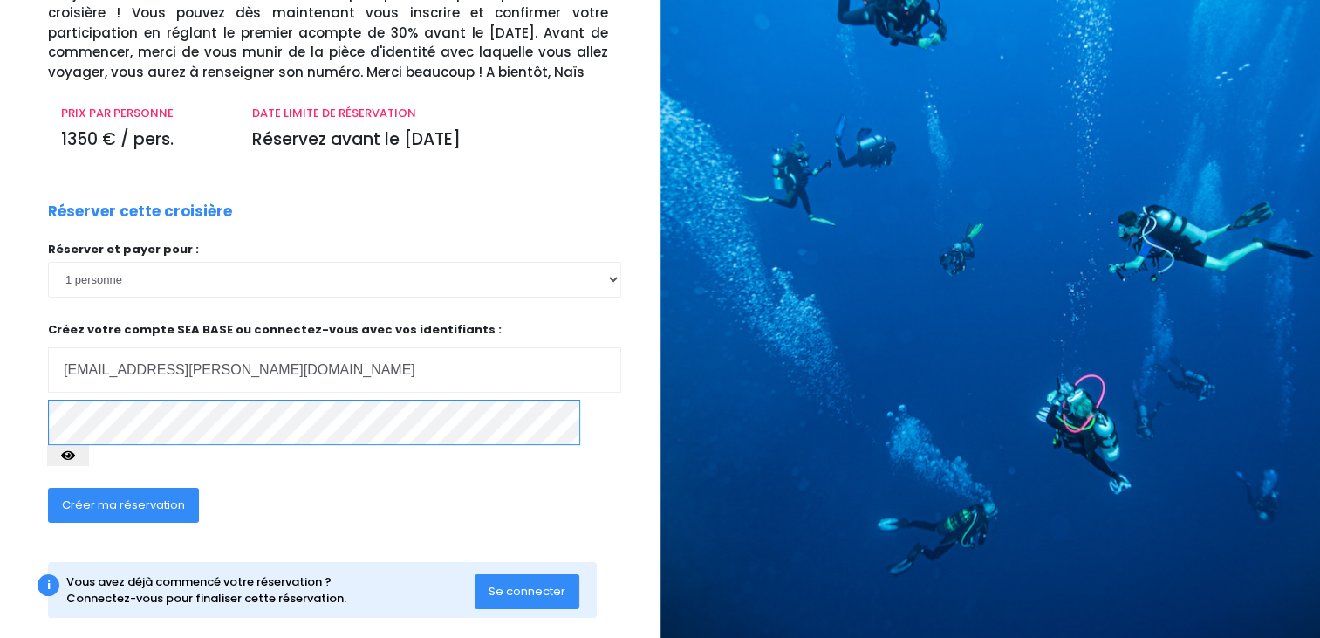  Describe the element at coordinates (143, 140) in the screenshot. I see `p: 1350 € / pers.` at that location.